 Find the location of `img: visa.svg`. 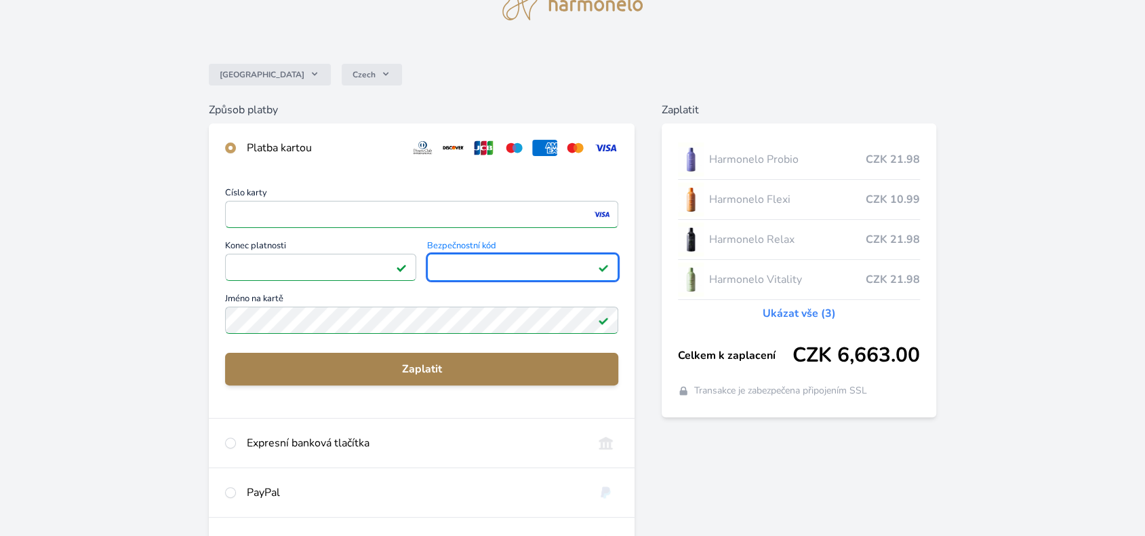

img: visa.svg is located at coordinates (605, 148).